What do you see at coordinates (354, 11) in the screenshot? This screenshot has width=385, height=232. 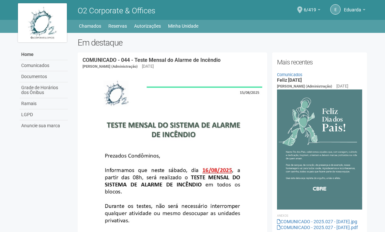 I see `a: Eduarda` at bounding box center [354, 11].